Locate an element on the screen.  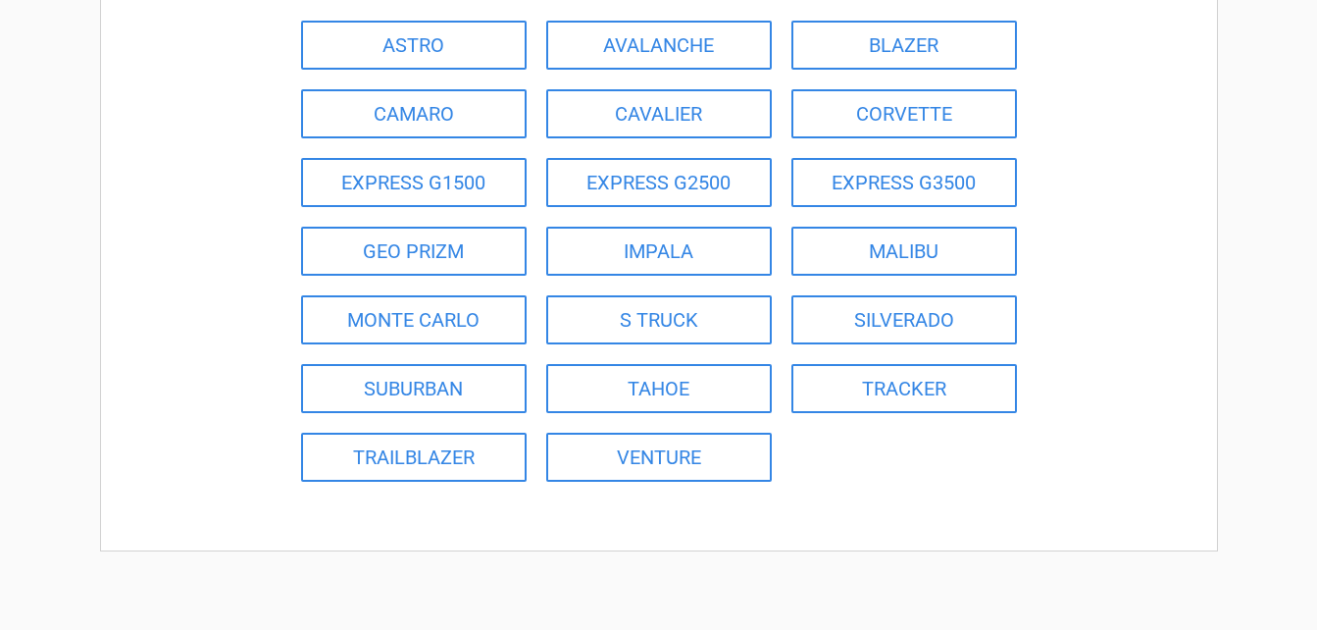
a: TRAILBLAZER is located at coordinates (414, 457).